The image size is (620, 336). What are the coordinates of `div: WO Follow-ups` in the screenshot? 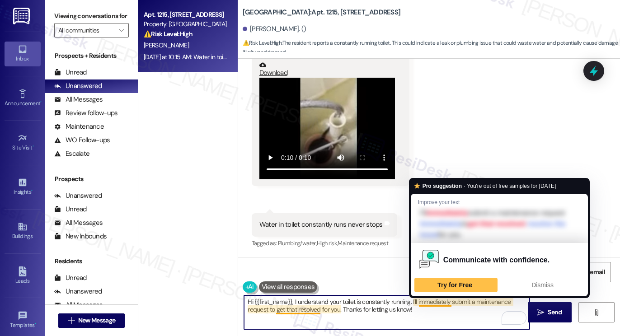 It's located at (82, 140).